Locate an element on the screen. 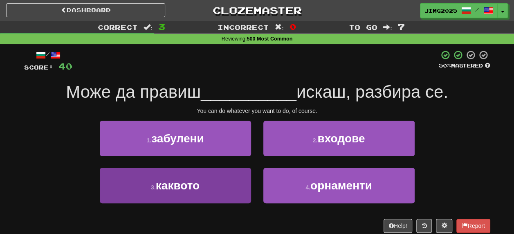 Image resolution: width=514 pixels, height=234 pixels. span: Incorrect is located at coordinates (244, 27).